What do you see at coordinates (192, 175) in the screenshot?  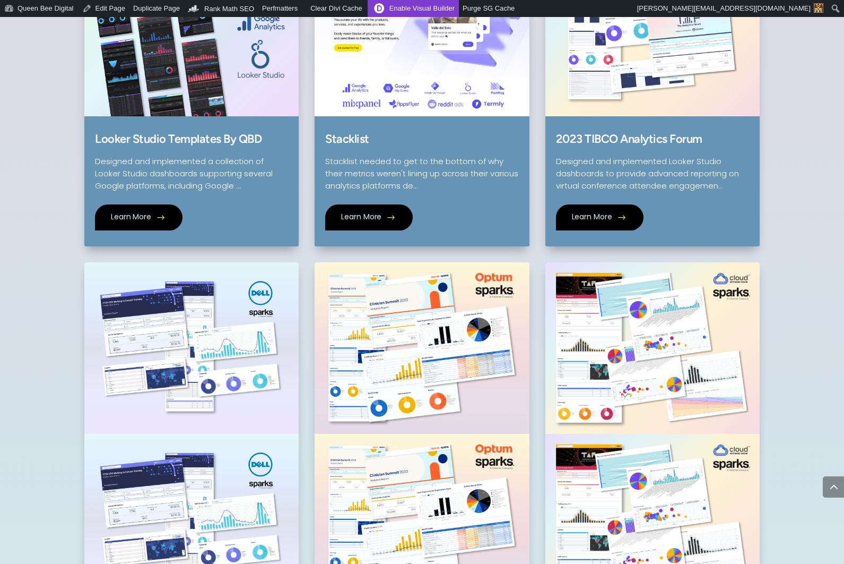 I see `div: Designed and implemented a collection of Looker Studio dashboards supporting several Google platf...` at bounding box center [192, 175].